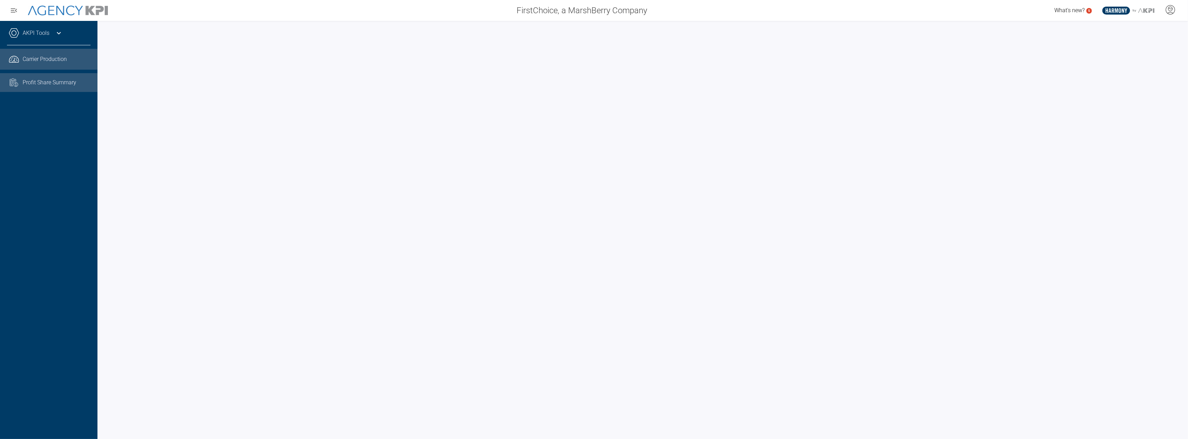  Describe the element at coordinates (49, 82) in the screenshot. I see `span: Profit Share Summary` at that location.